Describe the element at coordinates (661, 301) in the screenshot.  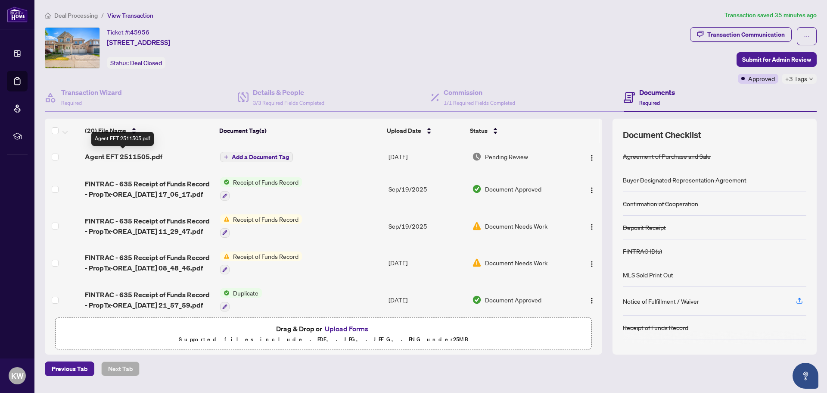
I see `div: Notice of Fulfillment / Waiver` at that location.